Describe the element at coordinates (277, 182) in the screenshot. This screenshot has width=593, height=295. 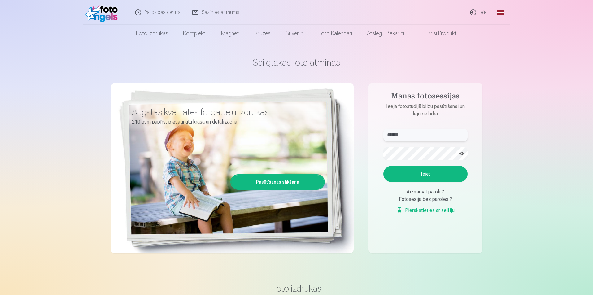
I see `a: Pasūtīšanas sākšana` at that location.